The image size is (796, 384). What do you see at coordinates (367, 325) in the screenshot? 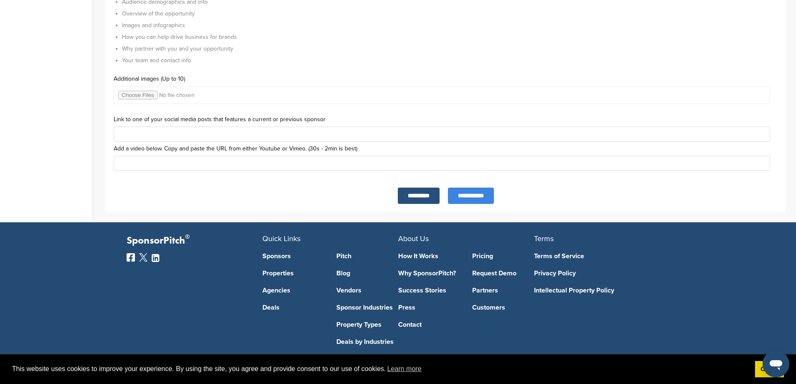
I see `a: Property Types` at bounding box center [367, 325].